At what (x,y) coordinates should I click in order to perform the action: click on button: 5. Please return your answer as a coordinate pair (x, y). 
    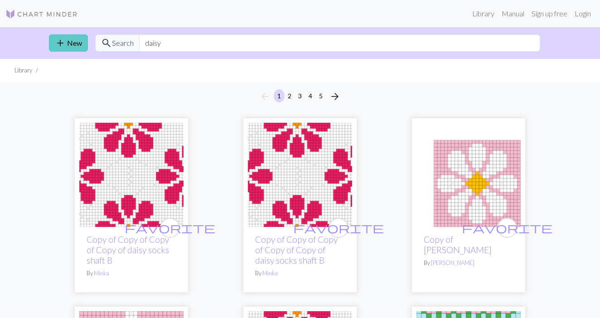
    Looking at the image, I should click on (321, 96).